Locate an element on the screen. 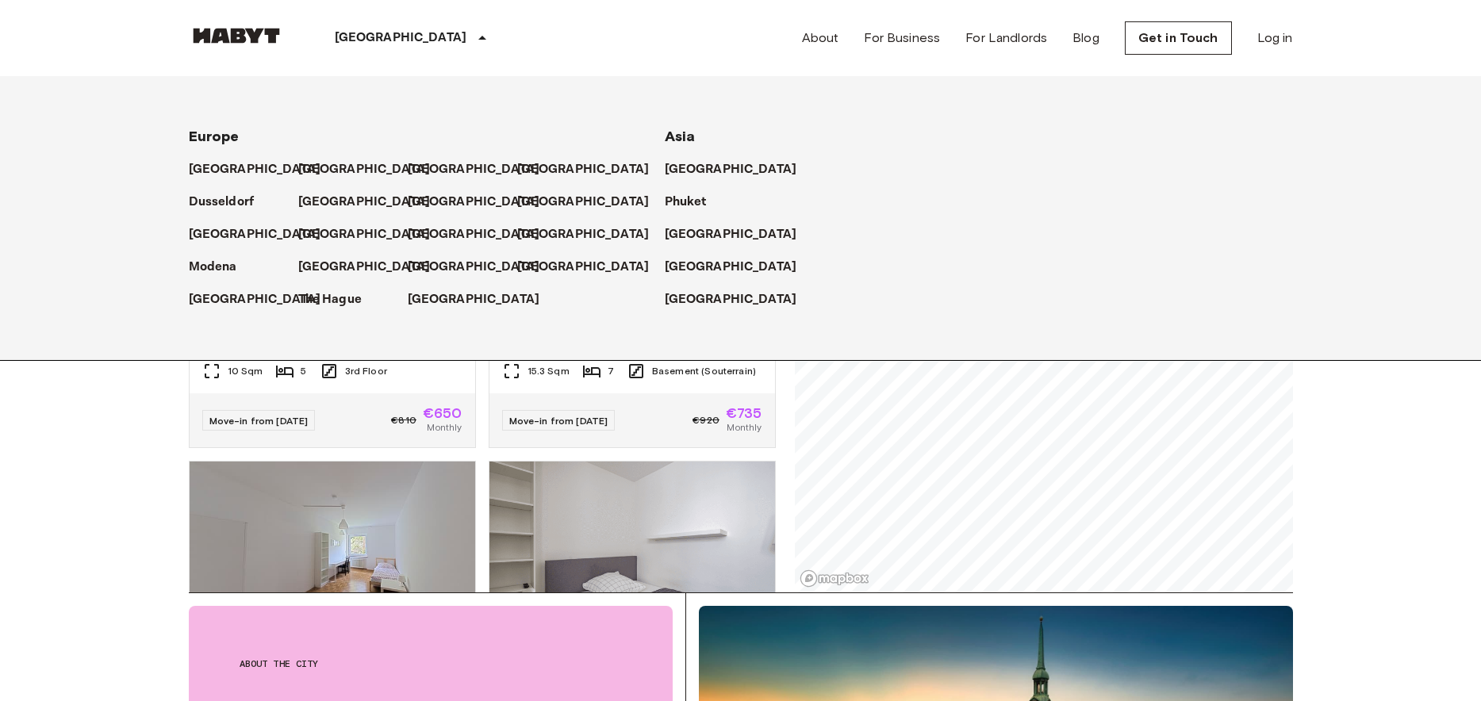 Image resolution: width=1481 pixels, height=701 pixels. span: 3rd Floor is located at coordinates (366, 371).